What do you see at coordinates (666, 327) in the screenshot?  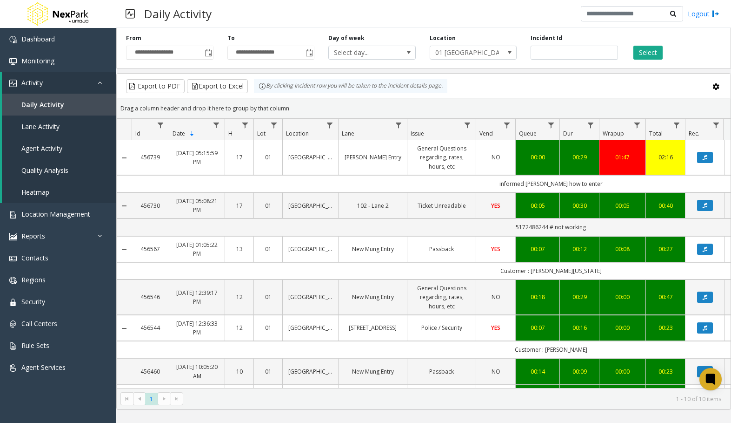 I see `a: 00:23` at bounding box center [666, 327].